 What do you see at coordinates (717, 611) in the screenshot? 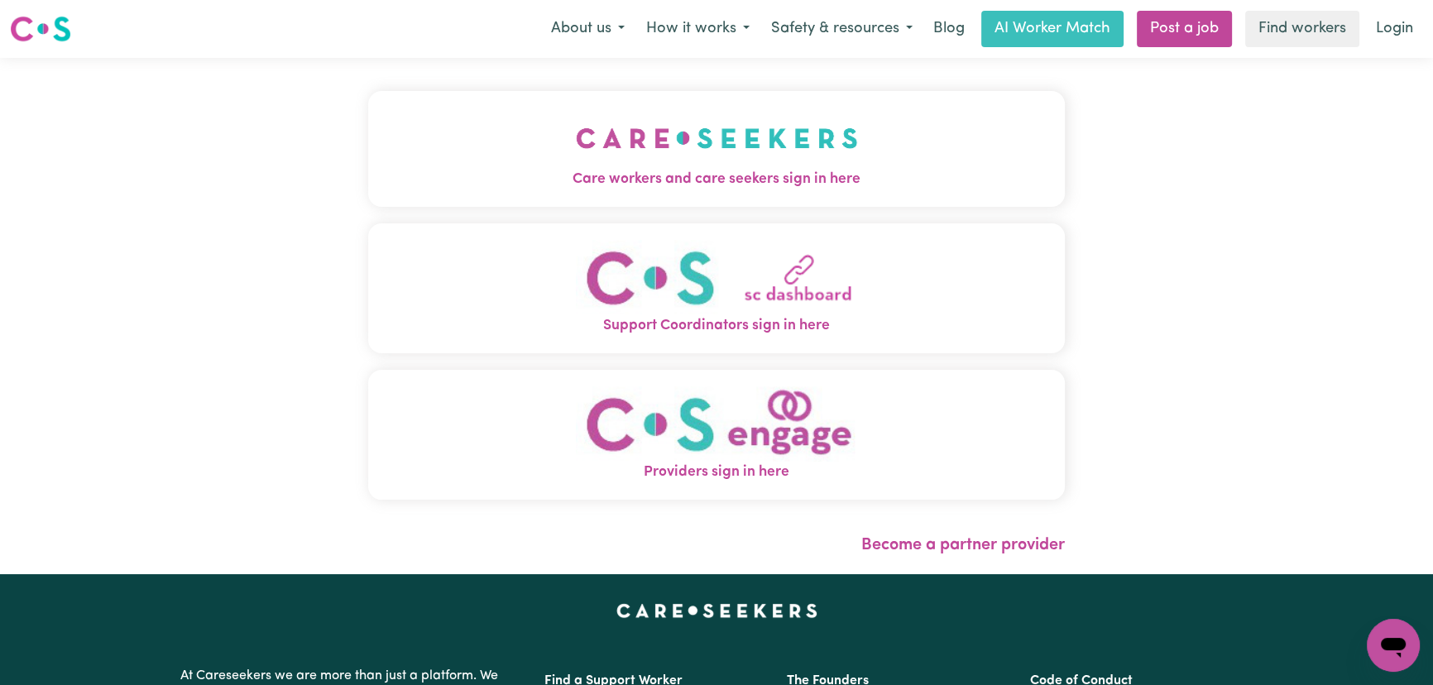
I see `a: Careseekers home page` at bounding box center [717, 611].